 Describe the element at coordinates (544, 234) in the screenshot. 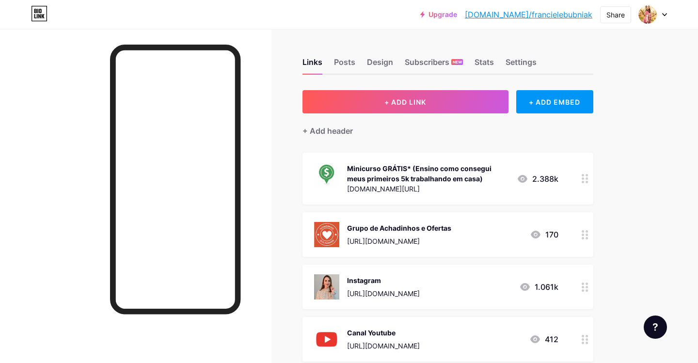

I see `div: 170` at that location.